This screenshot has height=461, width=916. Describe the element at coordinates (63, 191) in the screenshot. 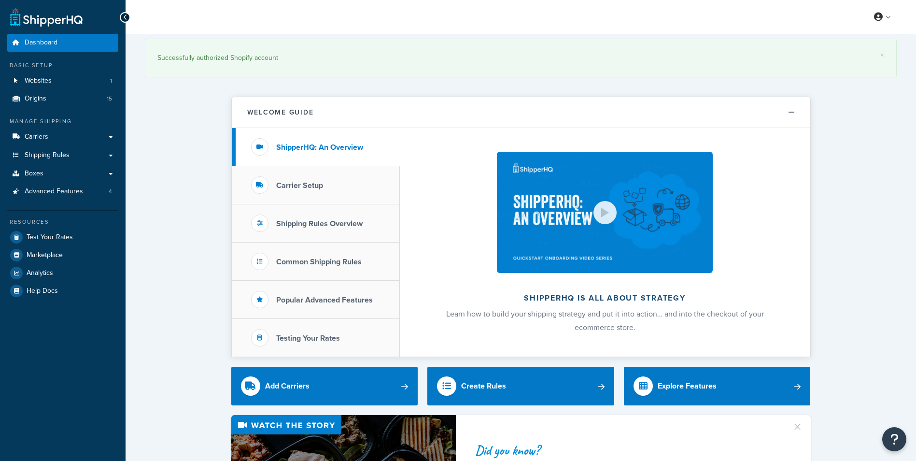

I see `li: Advanced Features` at that location.